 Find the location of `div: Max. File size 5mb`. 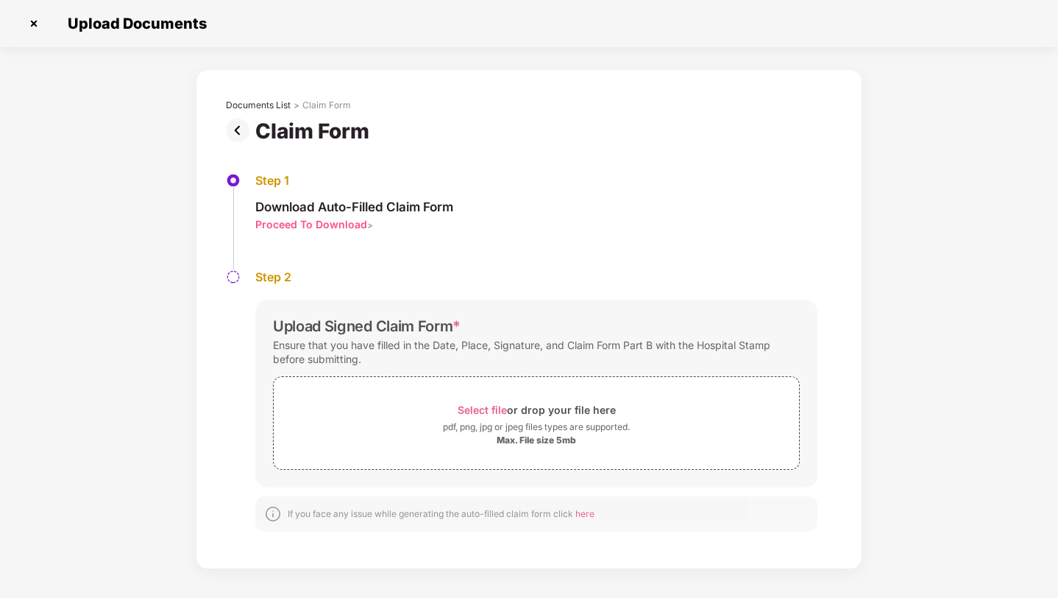

div: Max. File size 5mb is located at coordinates (536, 440).